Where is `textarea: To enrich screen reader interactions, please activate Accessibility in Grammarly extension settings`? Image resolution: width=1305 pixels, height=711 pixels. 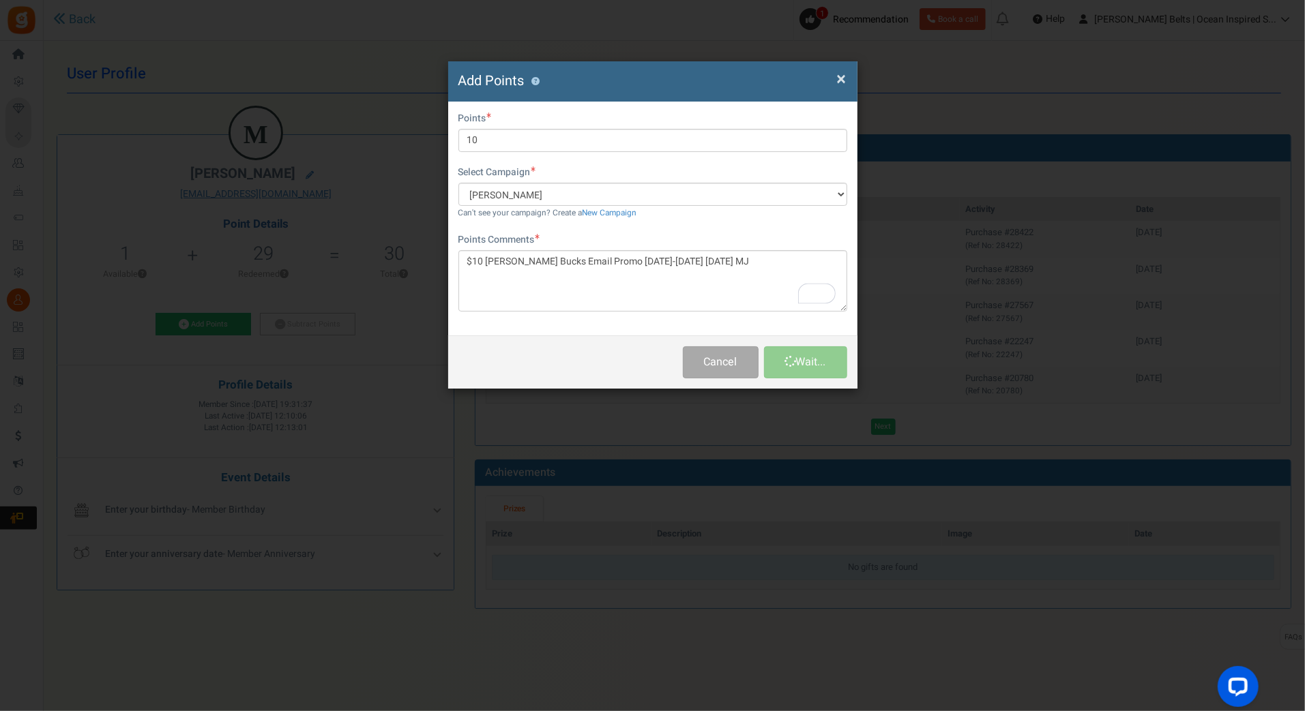
textarea: To enrich screen reader interactions, please activate Accessibility in Grammarly extension settings is located at coordinates (653, 281).